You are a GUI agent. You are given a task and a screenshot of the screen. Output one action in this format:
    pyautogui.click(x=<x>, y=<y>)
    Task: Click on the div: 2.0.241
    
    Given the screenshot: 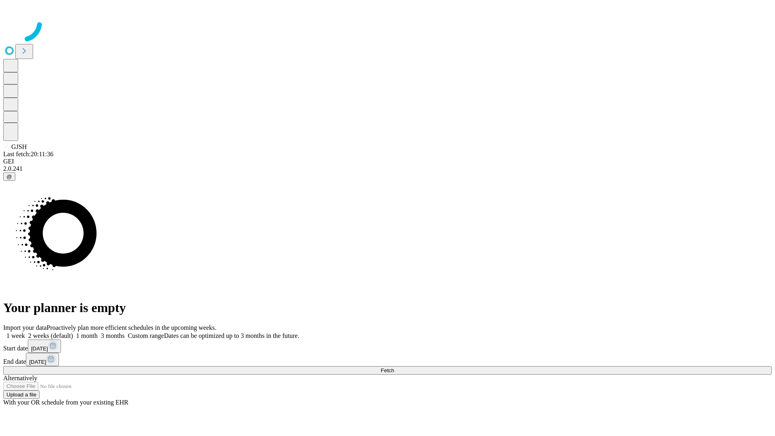 What is the action you would take?
    pyautogui.click(x=388, y=169)
    